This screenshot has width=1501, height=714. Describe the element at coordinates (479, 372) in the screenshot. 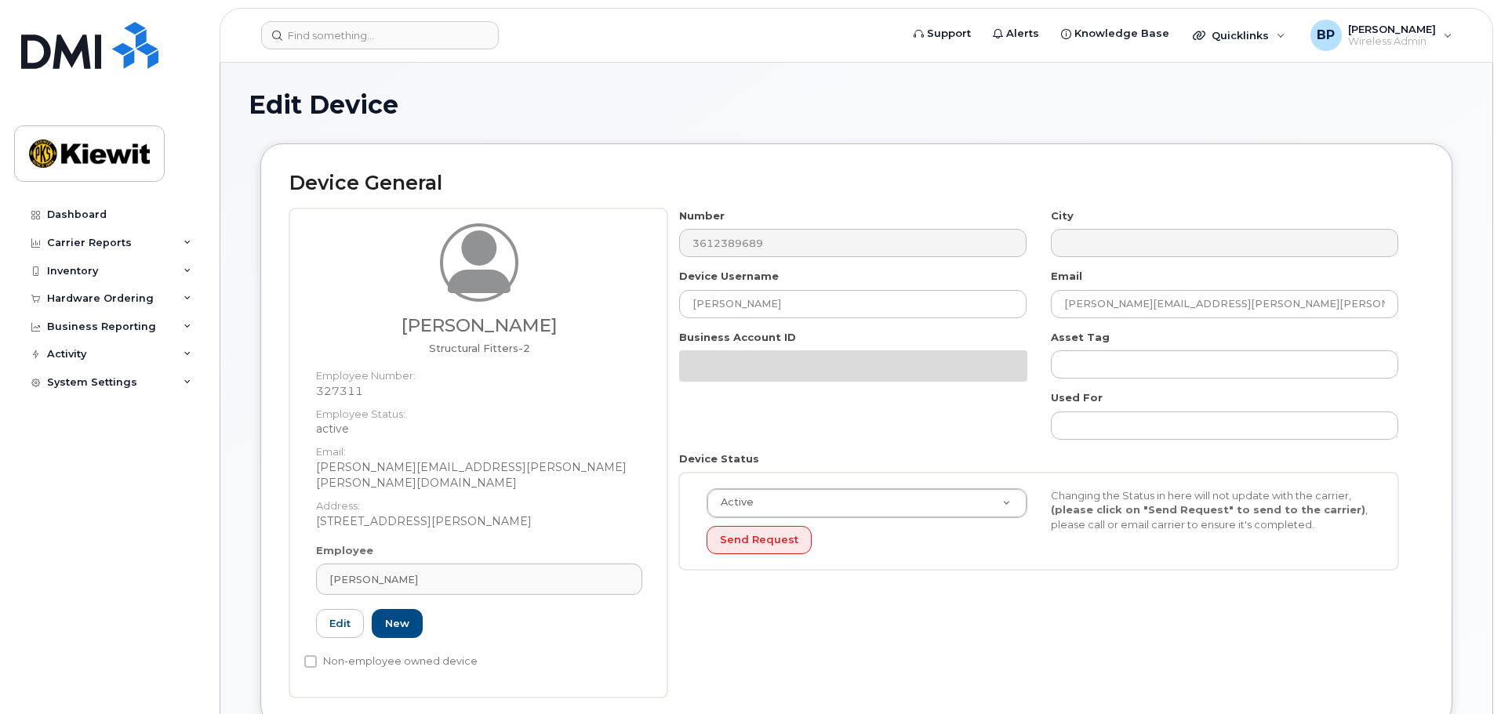

I see `dt: Employee Number:` at that location.